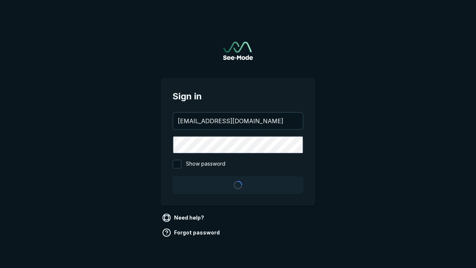 The image size is (476, 268). What do you see at coordinates (238, 121) in the screenshot?
I see `input: your@email.com` at bounding box center [238, 121].